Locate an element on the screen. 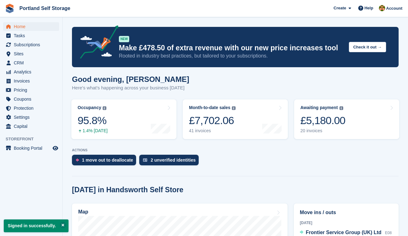 This screenshot has height=236, width=408. span: Booking Portal is located at coordinates (33, 148).